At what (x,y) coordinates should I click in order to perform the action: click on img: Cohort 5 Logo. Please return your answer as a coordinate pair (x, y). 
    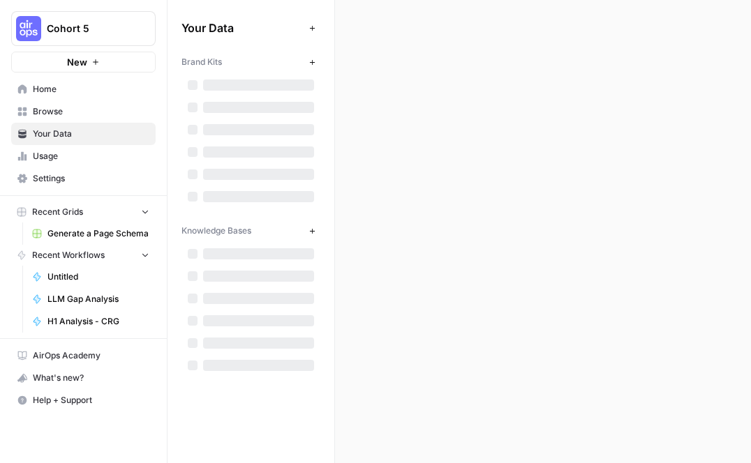
    Looking at the image, I should click on (29, 29).